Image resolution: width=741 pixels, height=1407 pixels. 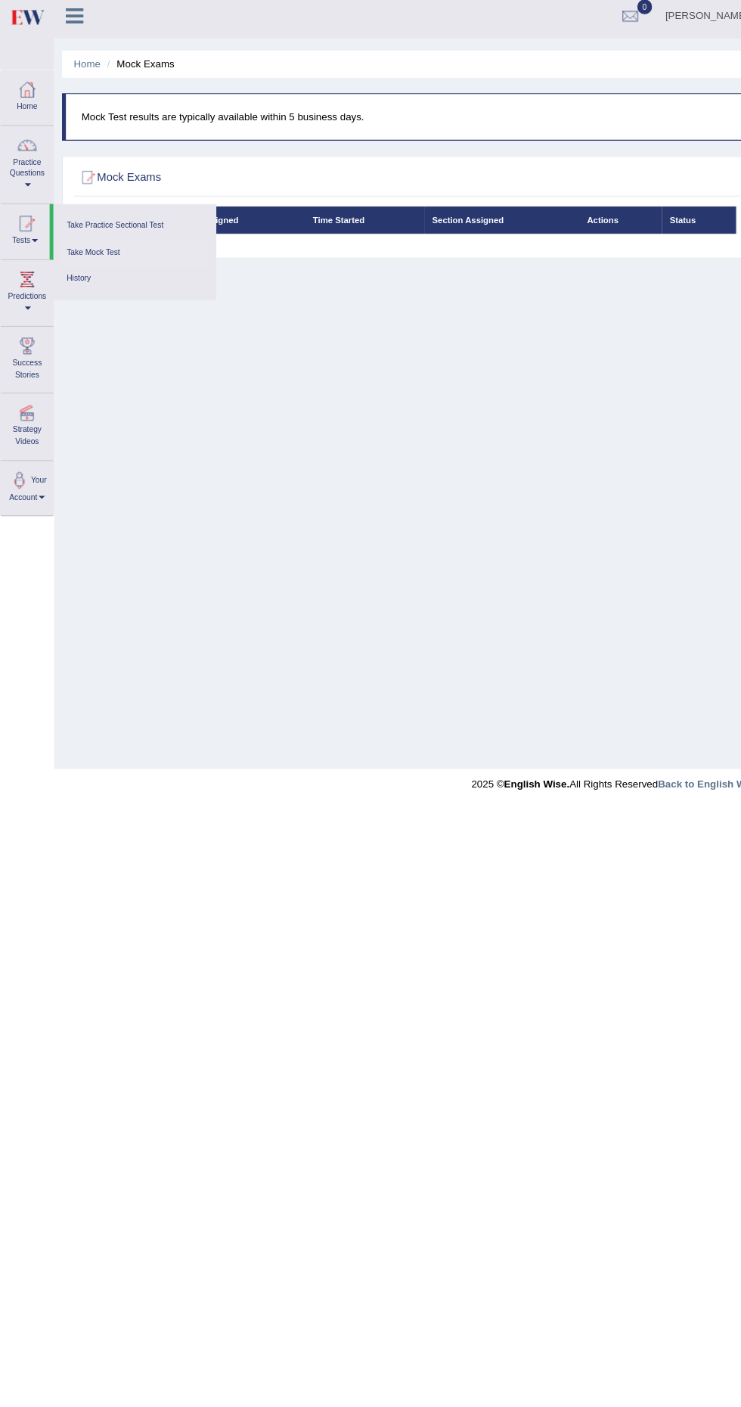 I want to click on h2: Mock Exams, so click(x=275, y=180).